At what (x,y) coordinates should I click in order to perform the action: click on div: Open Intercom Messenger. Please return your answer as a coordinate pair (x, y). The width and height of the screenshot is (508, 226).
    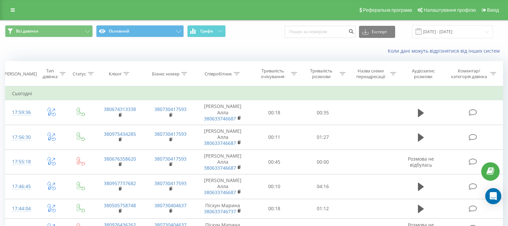
    Looking at the image, I should click on (493, 196).